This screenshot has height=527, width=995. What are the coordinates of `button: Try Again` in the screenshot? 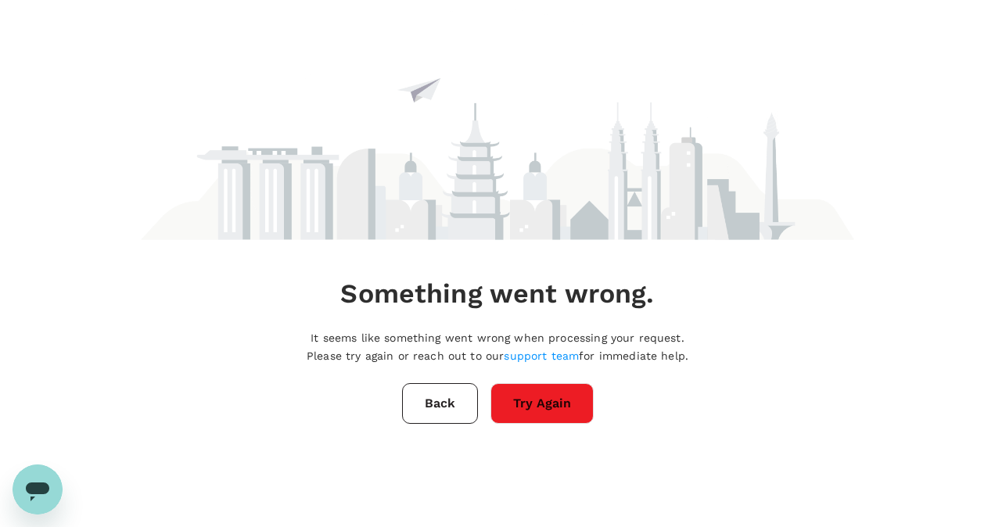 It's located at (542, 404).